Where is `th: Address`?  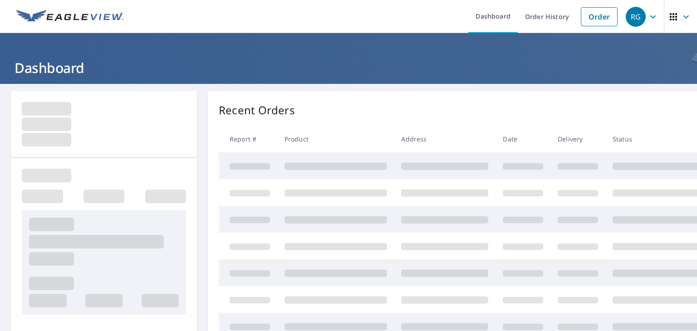 th: Address is located at coordinates (445, 139).